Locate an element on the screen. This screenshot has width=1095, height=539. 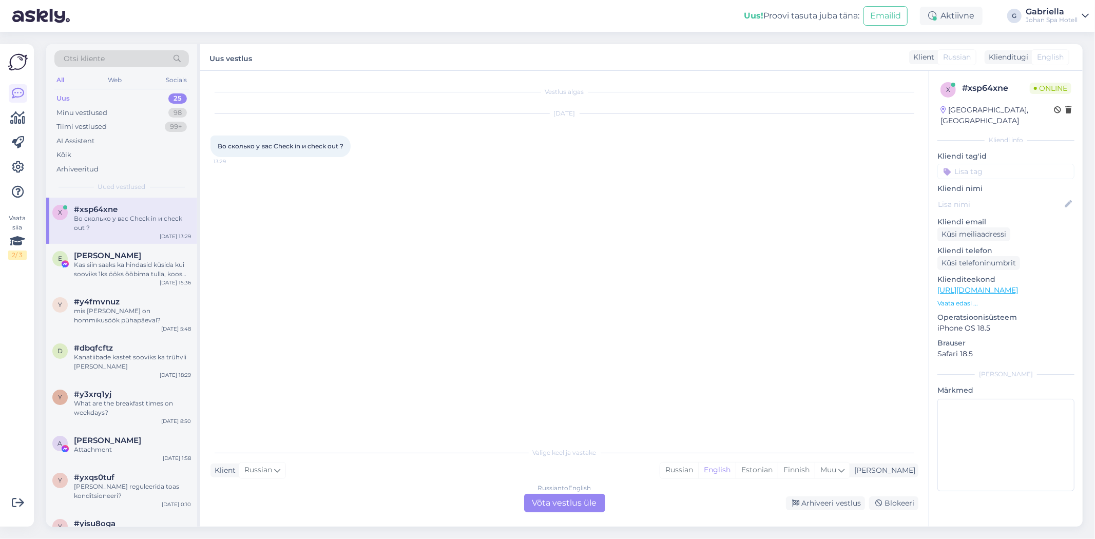
div: Kliendi info is located at coordinates (1006, 140).